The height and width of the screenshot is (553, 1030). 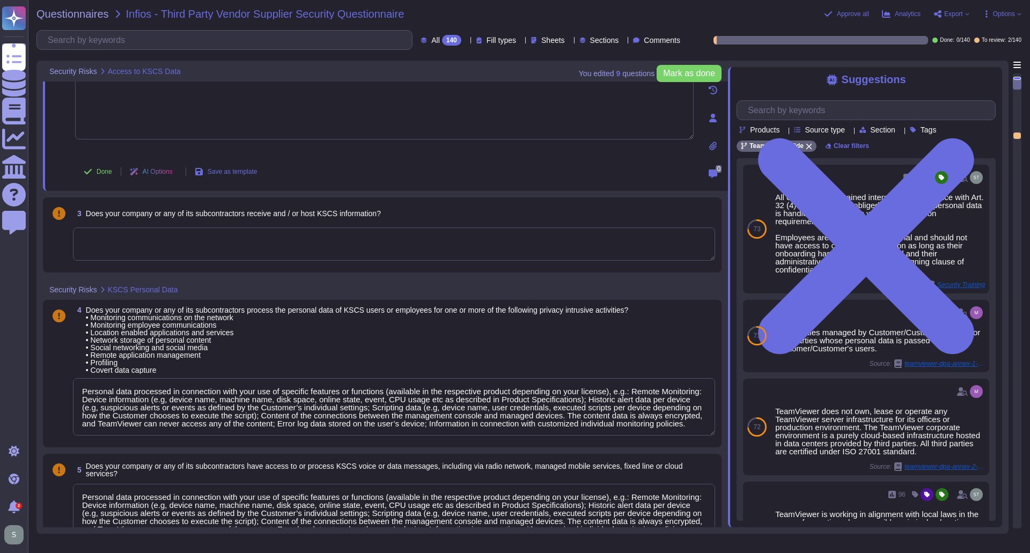 What do you see at coordinates (947, 40) in the screenshot?
I see `span: Done:` at bounding box center [947, 40].